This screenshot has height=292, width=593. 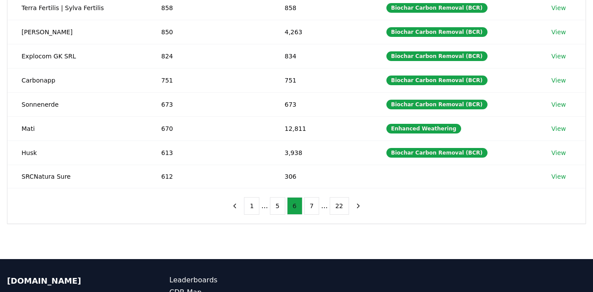 What do you see at coordinates (312, 206) in the screenshot?
I see `button: 7` at bounding box center [312, 206].